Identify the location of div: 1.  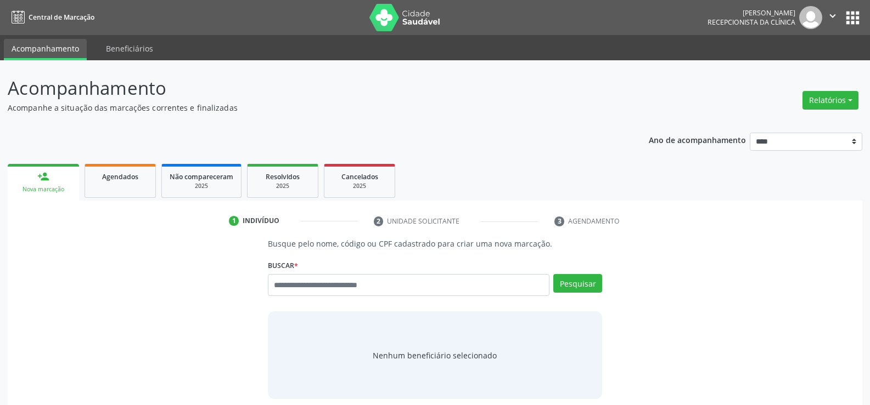
(234, 221).